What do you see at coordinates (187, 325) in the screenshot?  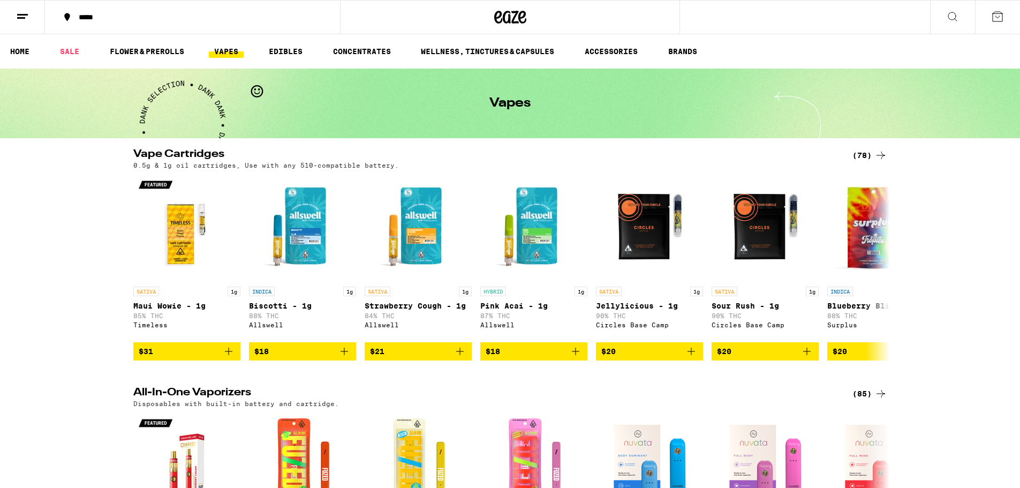 I see `div: Timeless` at bounding box center [187, 325].